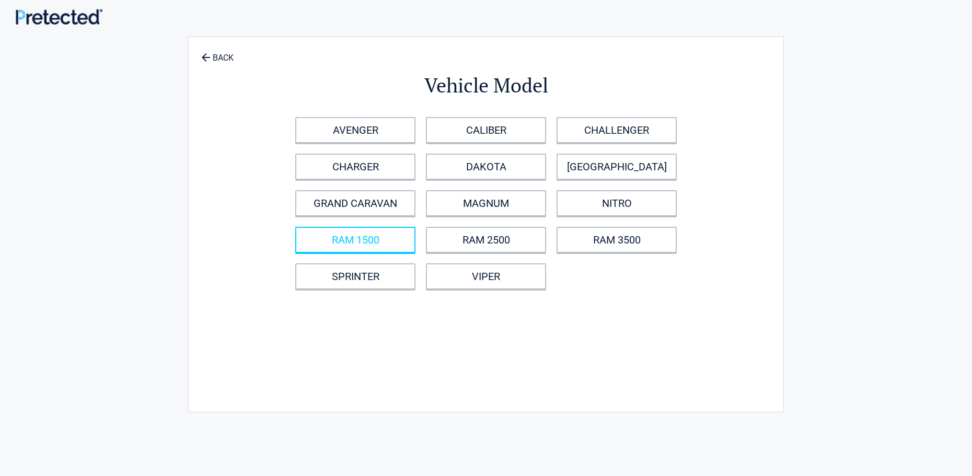  Describe the element at coordinates (355, 276) in the screenshot. I see `a: SPRINTER` at that location.